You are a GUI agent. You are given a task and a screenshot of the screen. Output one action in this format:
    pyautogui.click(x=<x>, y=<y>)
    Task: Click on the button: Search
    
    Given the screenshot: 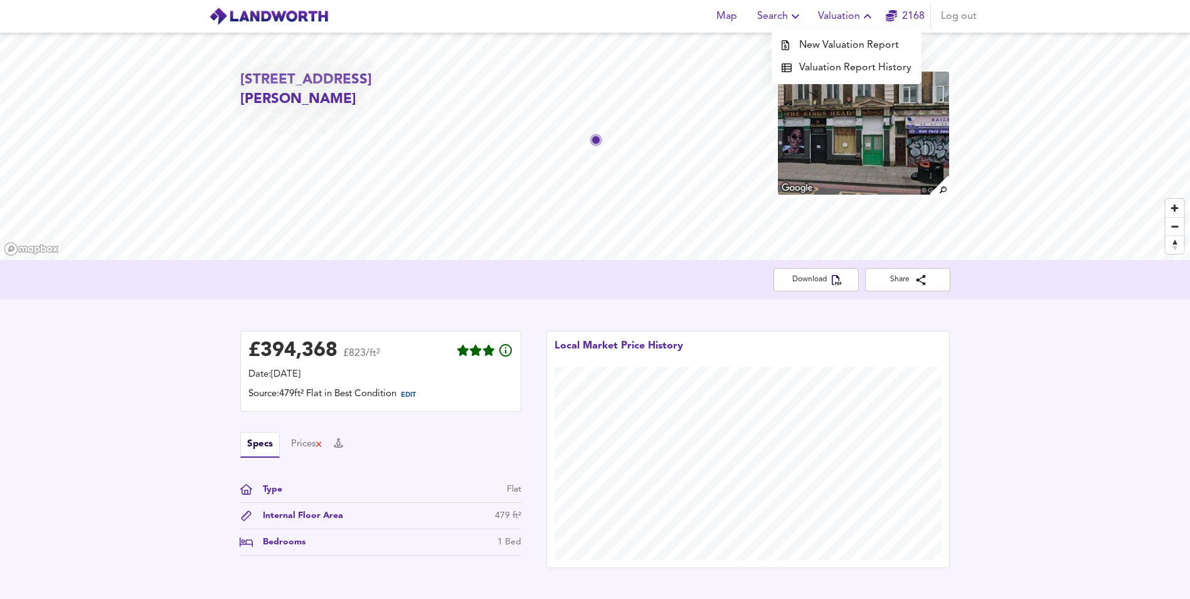 What is the action you would take?
    pyautogui.click(x=780, y=16)
    